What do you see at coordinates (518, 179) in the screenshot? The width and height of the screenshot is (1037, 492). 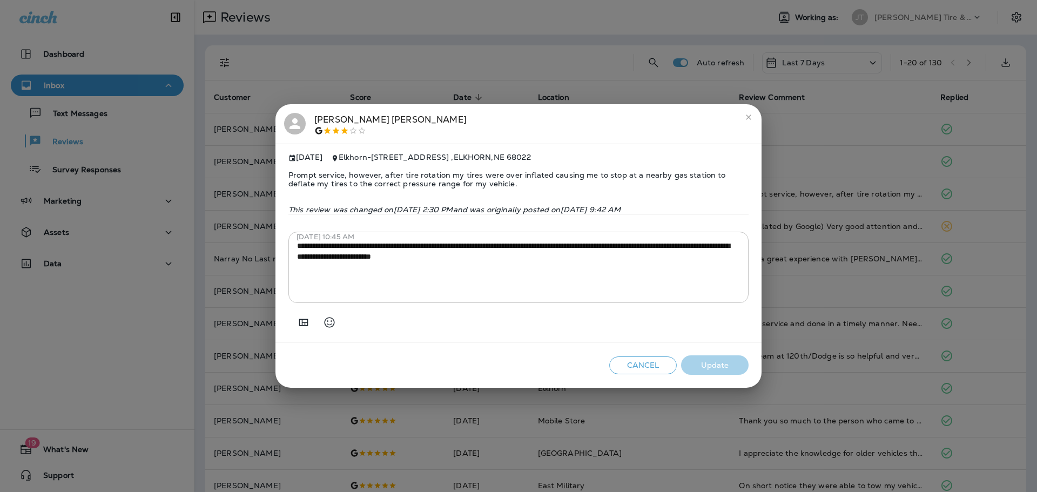 I see `span: Prompt service, however, after tire rotation my tires were over inflated causing me to stop at a ...` at bounding box center [518, 179].